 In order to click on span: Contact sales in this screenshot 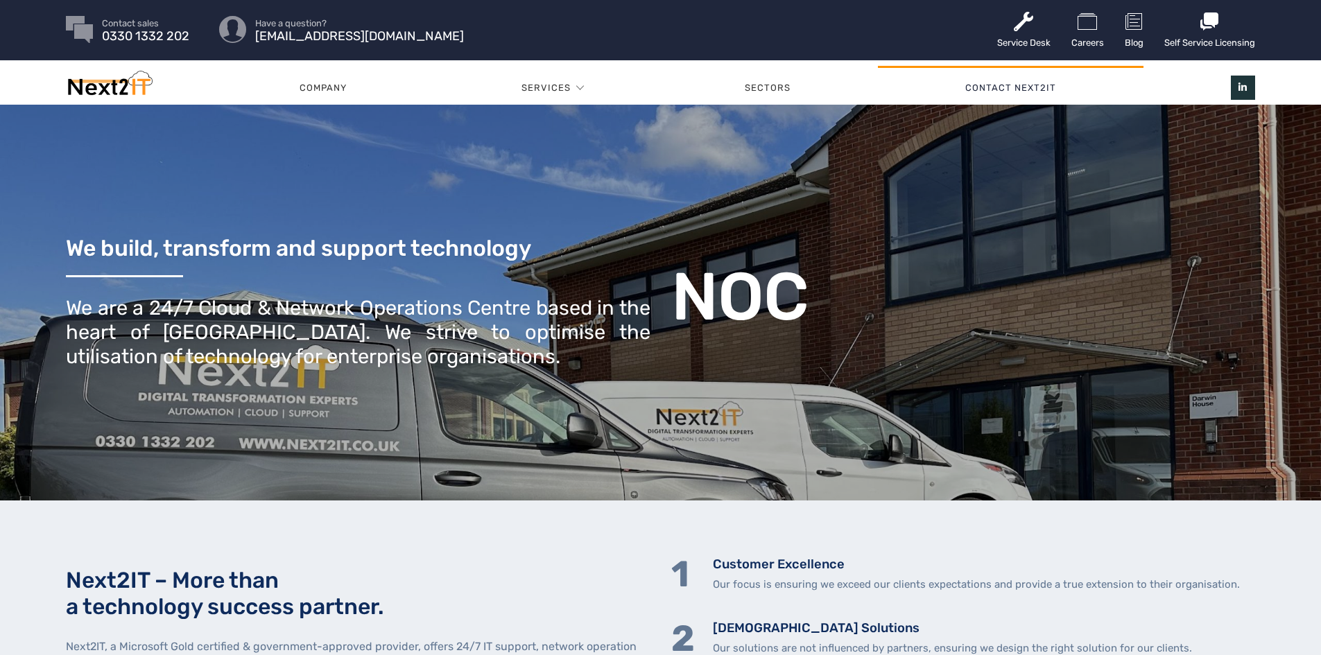, I will do `click(146, 23)`.